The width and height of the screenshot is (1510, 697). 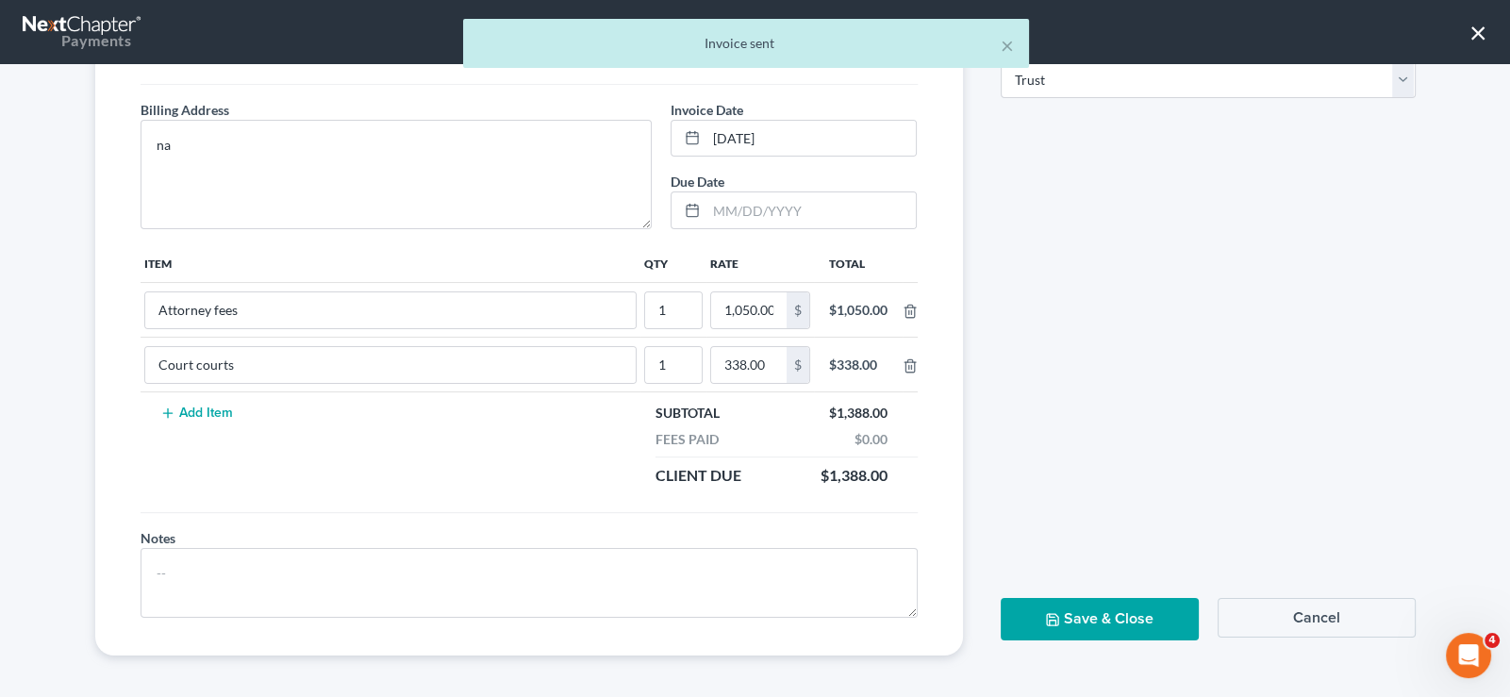 What do you see at coordinates (1100, 619) in the screenshot?
I see `button: Save & Close` at bounding box center [1100, 619].